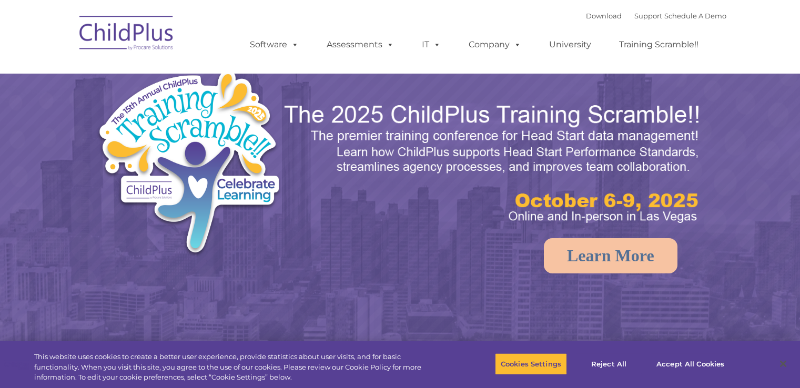 The height and width of the screenshot is (388, 800). Describe the element at coordinates (608, 364) in the screenshot. I see `button: Reject All` at that location.